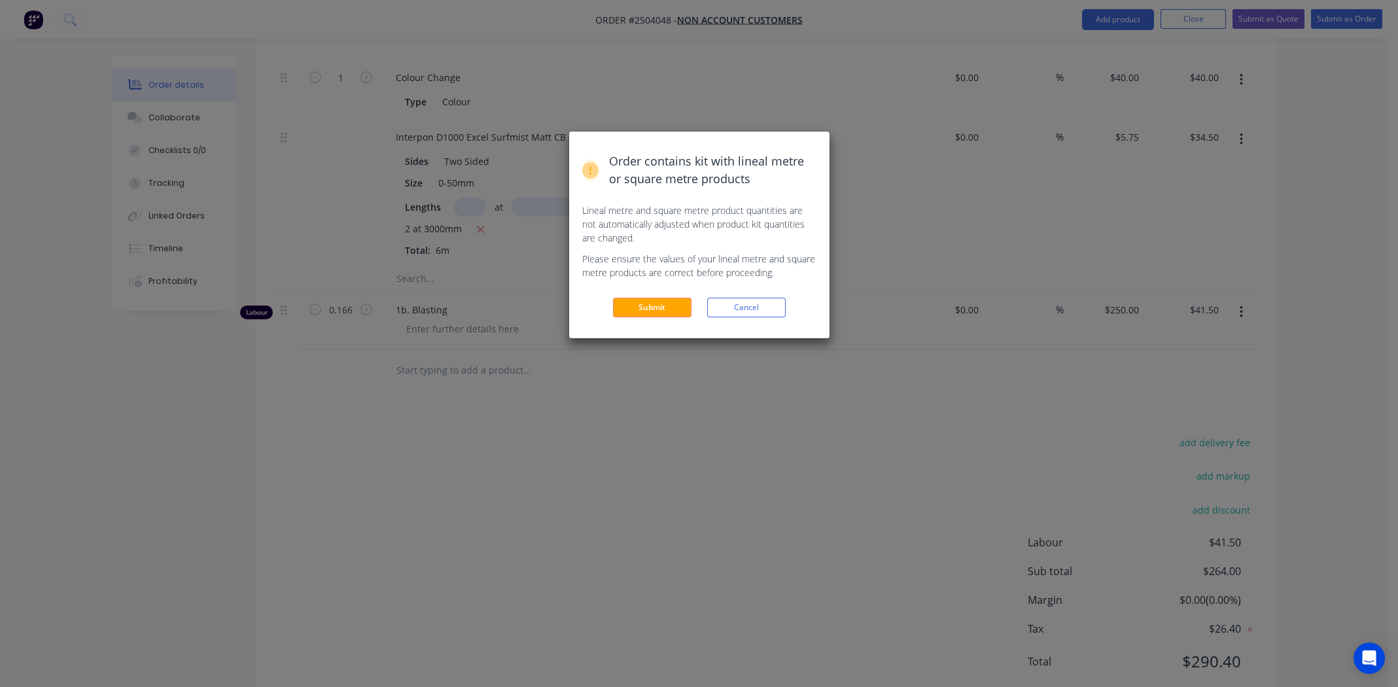  Describe the element at coordinates (699, 266) in the screenshot. I see `p: Please ensure the values of your lineal metre and square metre products are correct before procee...` at that location.